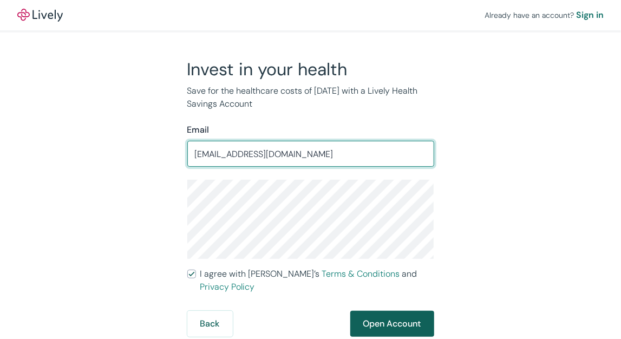 Image resolution: width=621 pixels, height=339 pixels. I want to click on button: Open Account, so click(392, 324).